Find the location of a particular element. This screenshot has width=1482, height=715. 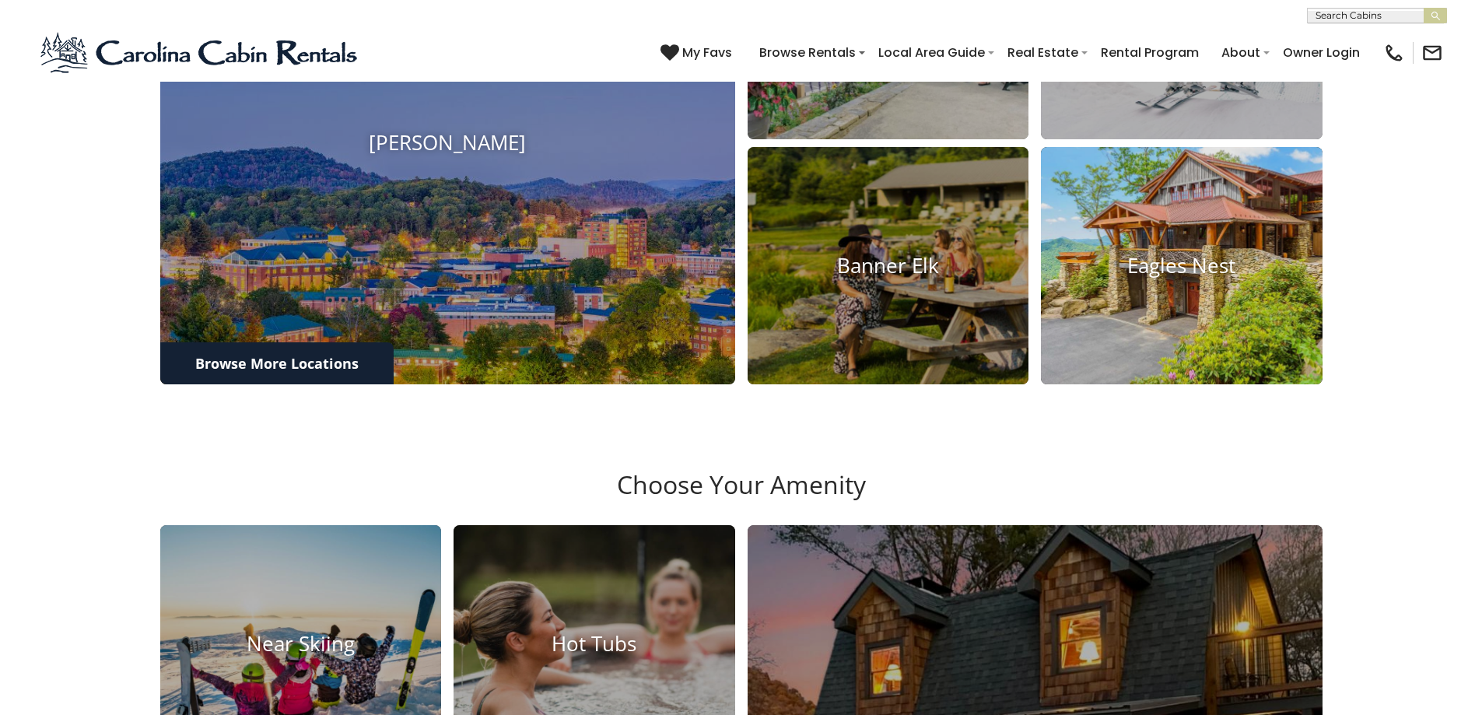

a: Owner Login is located at coordinates (1321, 52).